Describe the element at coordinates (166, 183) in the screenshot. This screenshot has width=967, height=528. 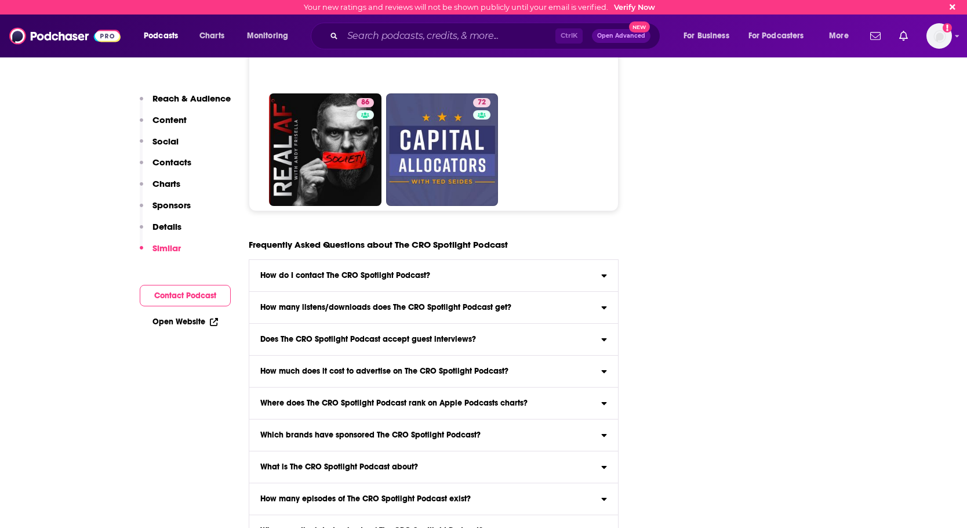
I see `p: Charts` at that location.